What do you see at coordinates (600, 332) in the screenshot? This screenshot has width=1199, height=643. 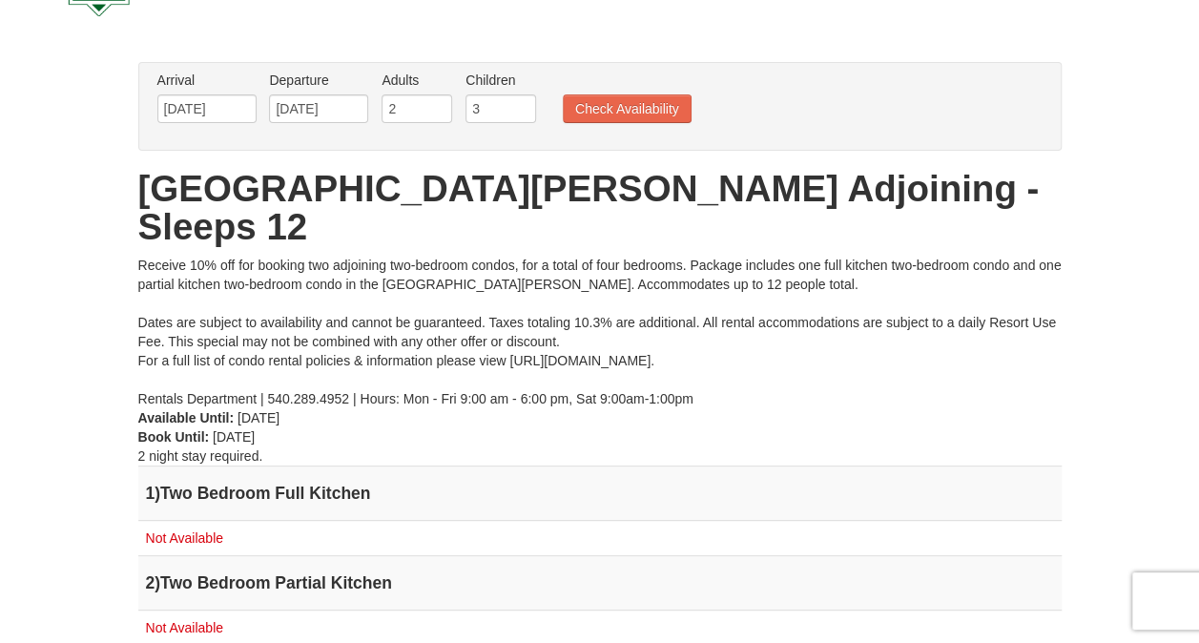 I see `div: Receive 10% off for booking two adjoining two-bedroom condos, for a total of four bedrooms. Packa...` at bounding box center [600, 332].